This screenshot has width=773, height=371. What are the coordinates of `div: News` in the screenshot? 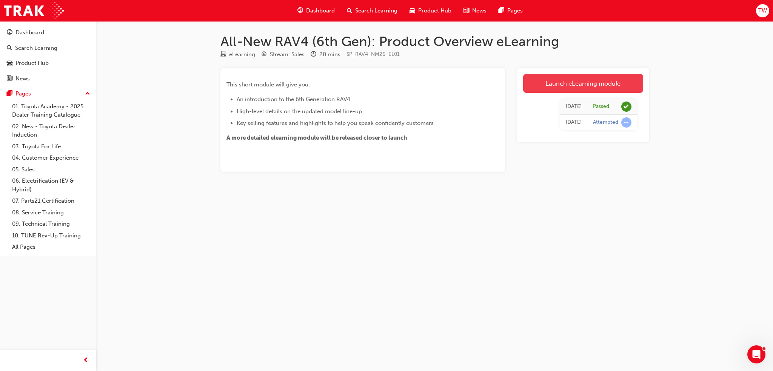 It's located at (23, 79).